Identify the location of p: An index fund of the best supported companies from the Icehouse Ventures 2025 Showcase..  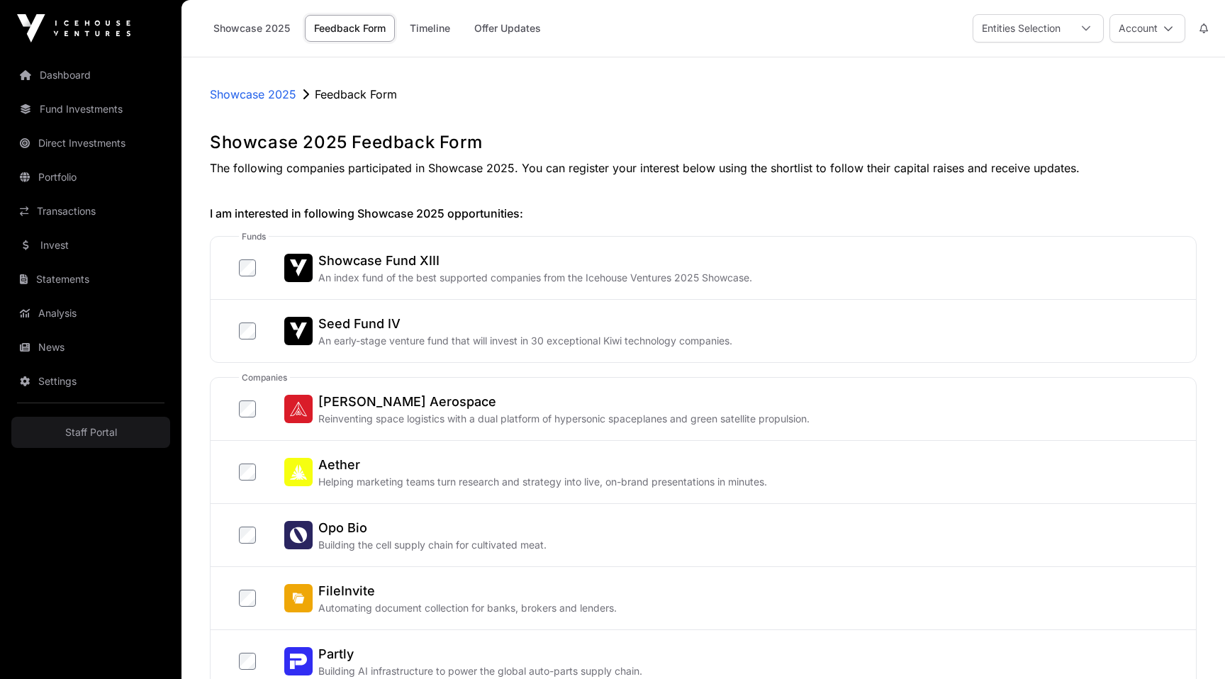
(535, 278).